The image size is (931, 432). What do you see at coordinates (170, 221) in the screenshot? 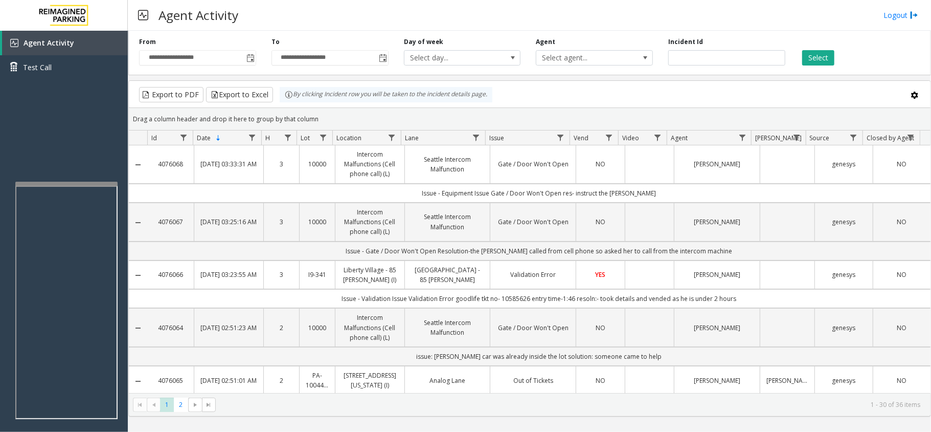
I see `a: 4076067` at bounding box center [170, 221].